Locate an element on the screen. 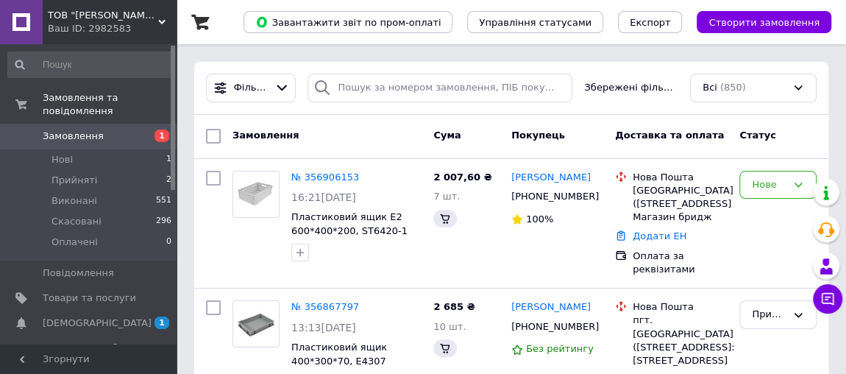 Image resolution: width=846 pixels, height=374 pixels. span: Пластиковий ящик 400*300*70, Е4307 is located at coordinates (339, 354).